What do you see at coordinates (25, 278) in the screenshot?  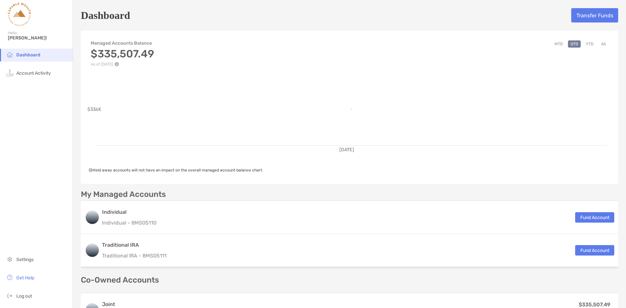 I see `span: Get Help` at bounding box center [25, 278].